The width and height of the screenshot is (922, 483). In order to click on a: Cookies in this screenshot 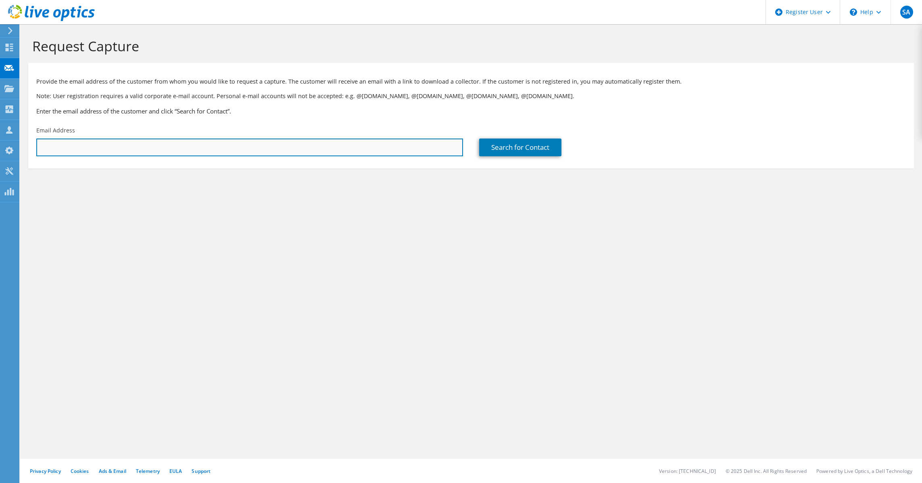, I will do `click(80, 470)`.